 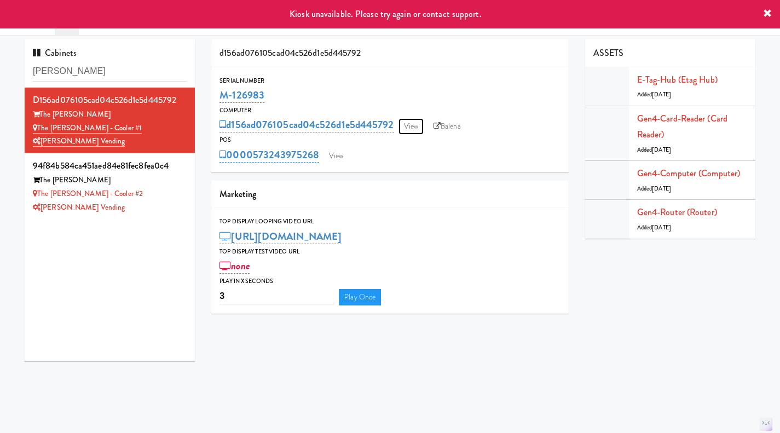 What do you see at coordinates (360, 297) in the screenshot?
I see `a: Play Once` at bounding box center [360, 297].